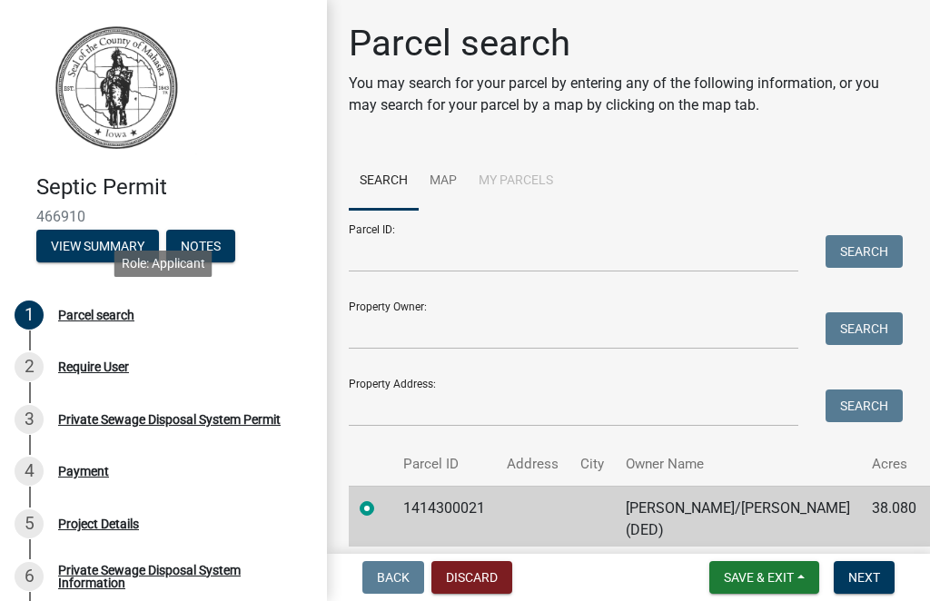 The image size is (930, 601). I want to click on h1: Parcel search, so click(628, 44).